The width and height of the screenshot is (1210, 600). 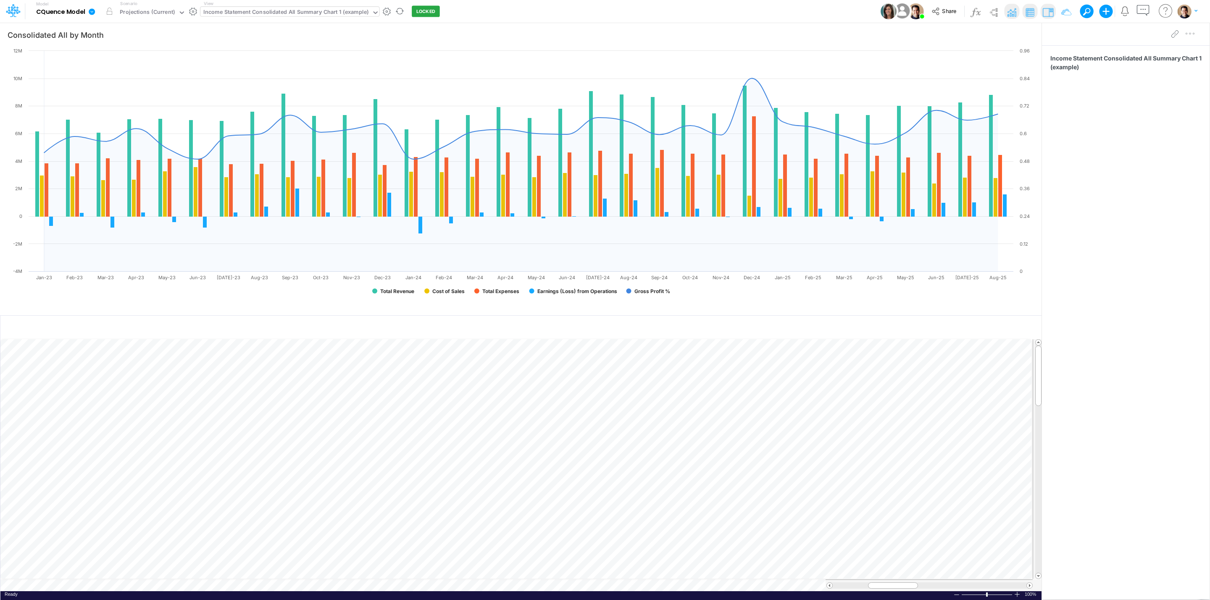 What do you see at coordinates (1025, 216) in the screenshot?
I see `text: 0.24` at bounding box center [1025, 216].